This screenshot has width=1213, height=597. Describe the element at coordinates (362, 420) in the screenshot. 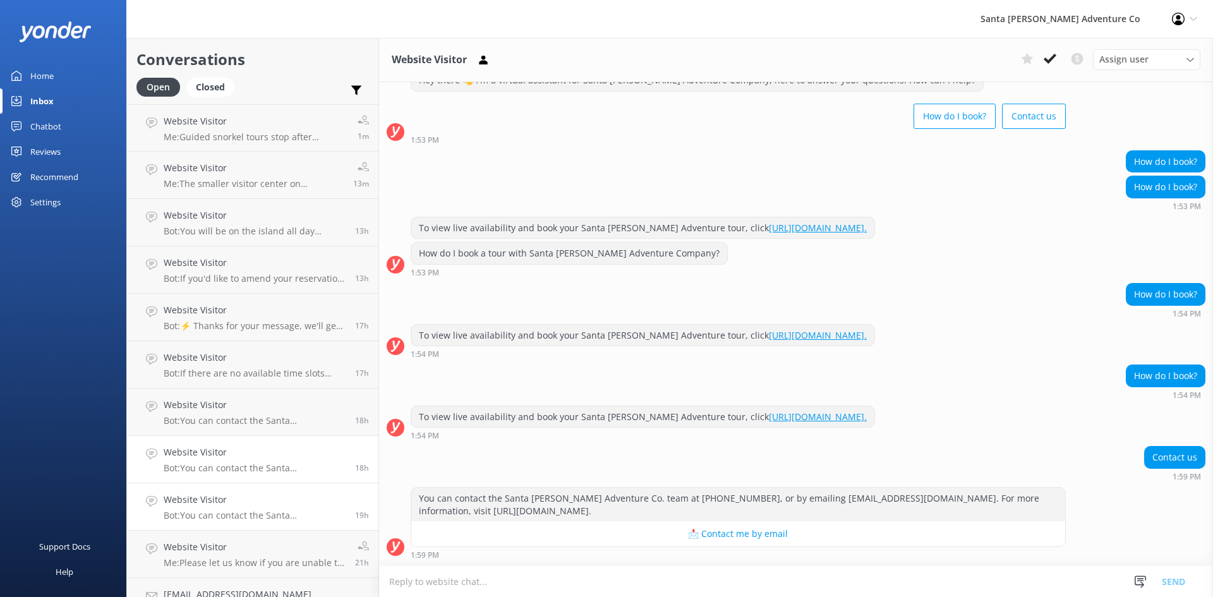

I see `span: Oct 07 2025 02:18pm (UTC -07:00) America/Tijuana` at that location.